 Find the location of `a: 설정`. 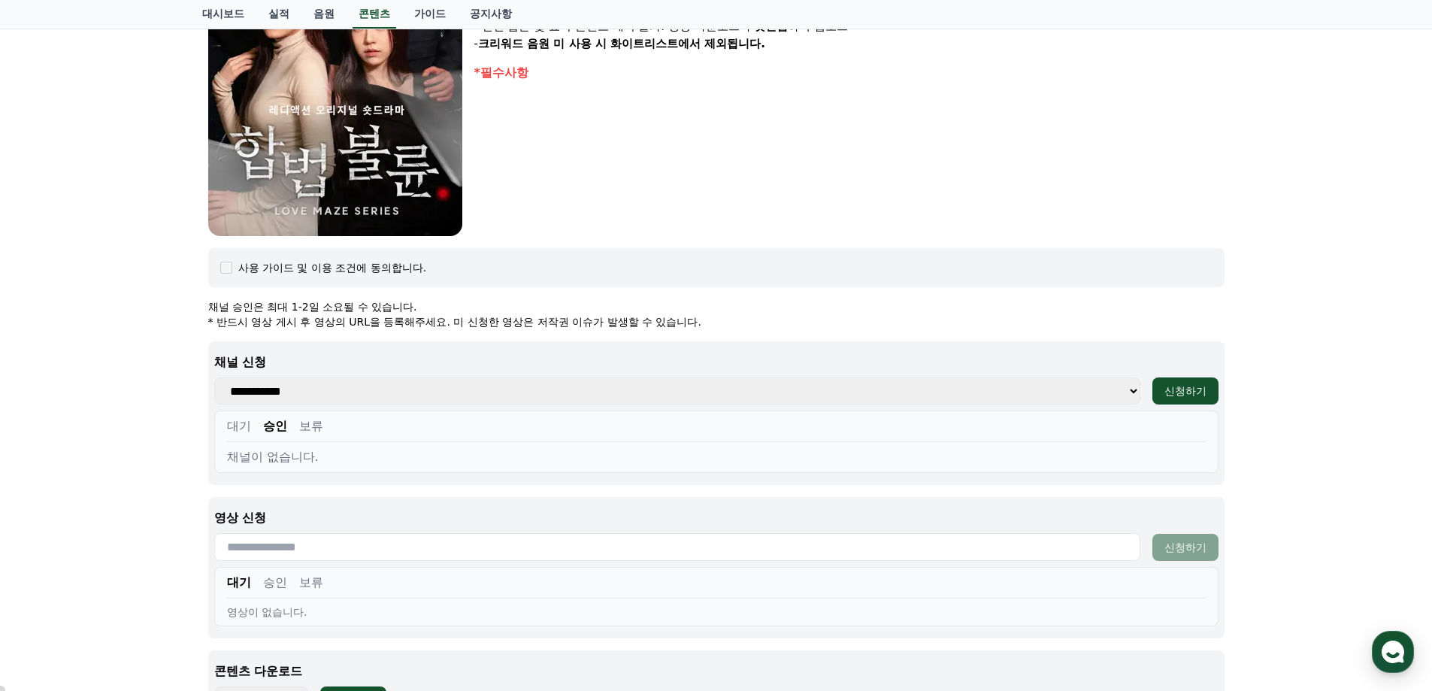

a: 설정 is located at coordinates (241, 496).